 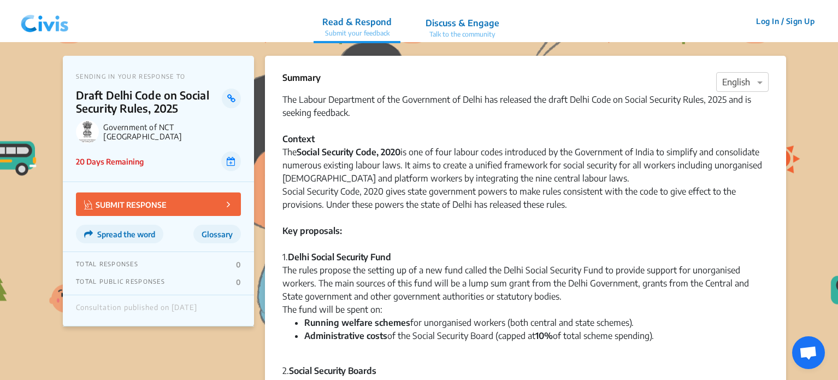 What do you see at coordinates (526, 198) in the screenshot?
I see `div: Social Security Code, 2020 gives state government powers to make rules consistent with the code t...` at bounding box center [526, 198].